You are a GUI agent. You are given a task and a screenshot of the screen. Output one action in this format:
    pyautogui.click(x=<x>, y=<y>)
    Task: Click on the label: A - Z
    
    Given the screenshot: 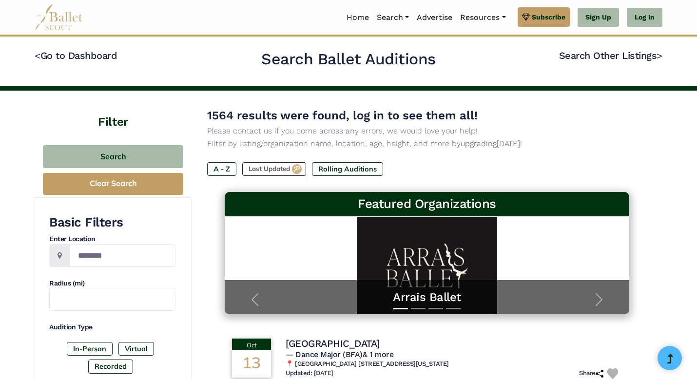 What is the action you would take?
    pyautogui.click(x=222, y=169)
    